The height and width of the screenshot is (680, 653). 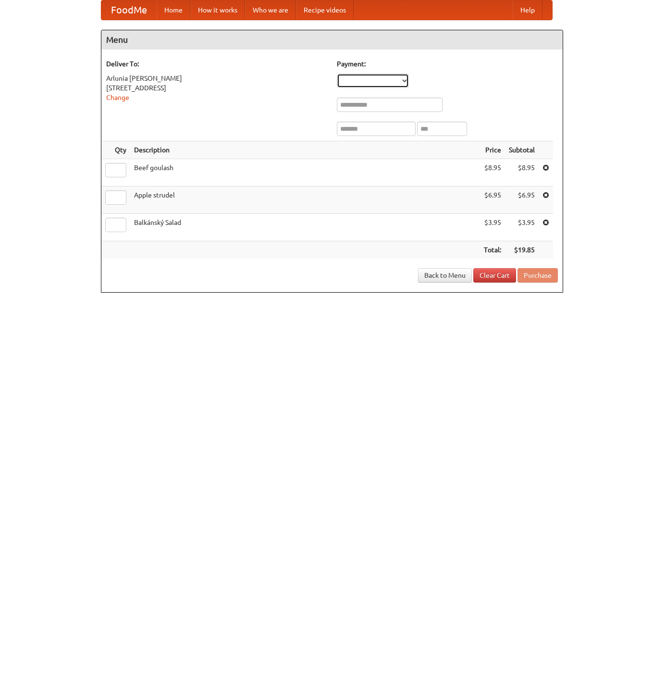 What do you see at coordinates (528, 10) in the screenshot?
I see `a: Help` at bounding box center [528, 10].